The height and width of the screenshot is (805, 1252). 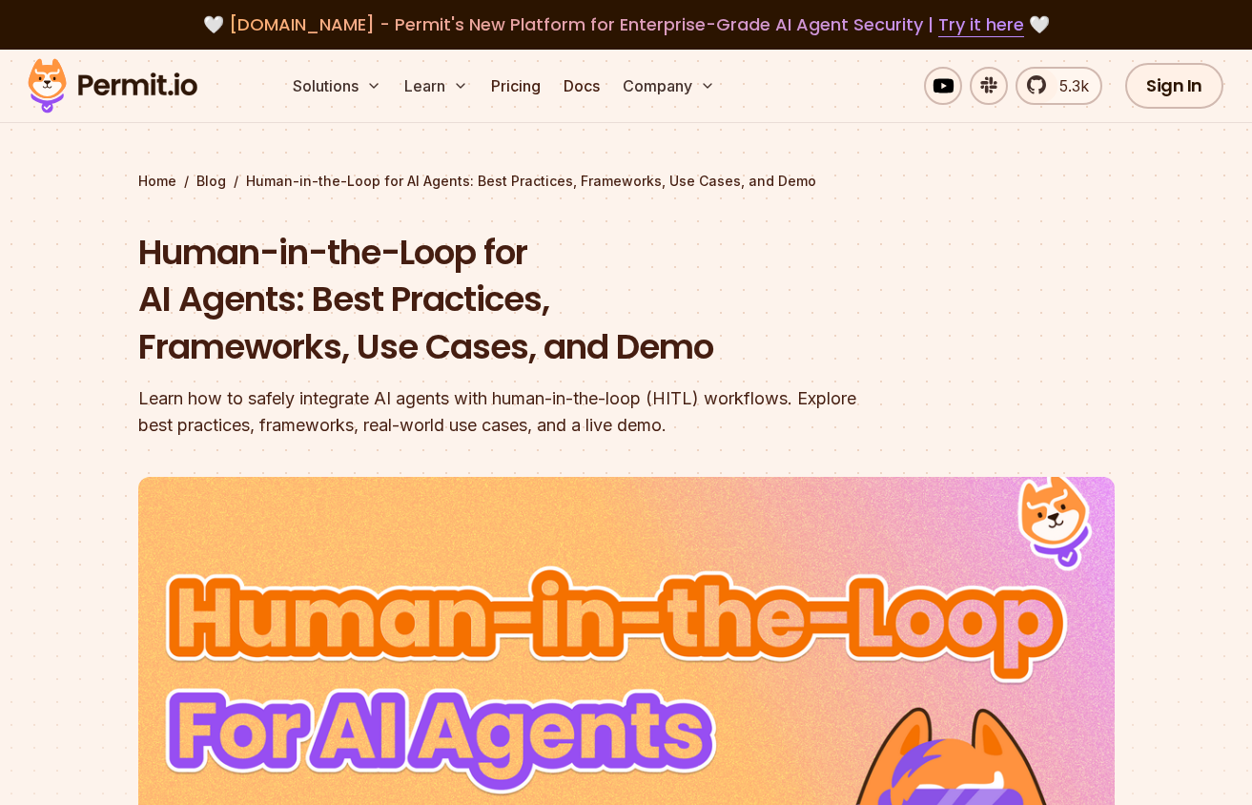 What do you see at coordinates (113, 86) in the screenshot?
I see `img: Permit logo` at bounding box center [113, 86].